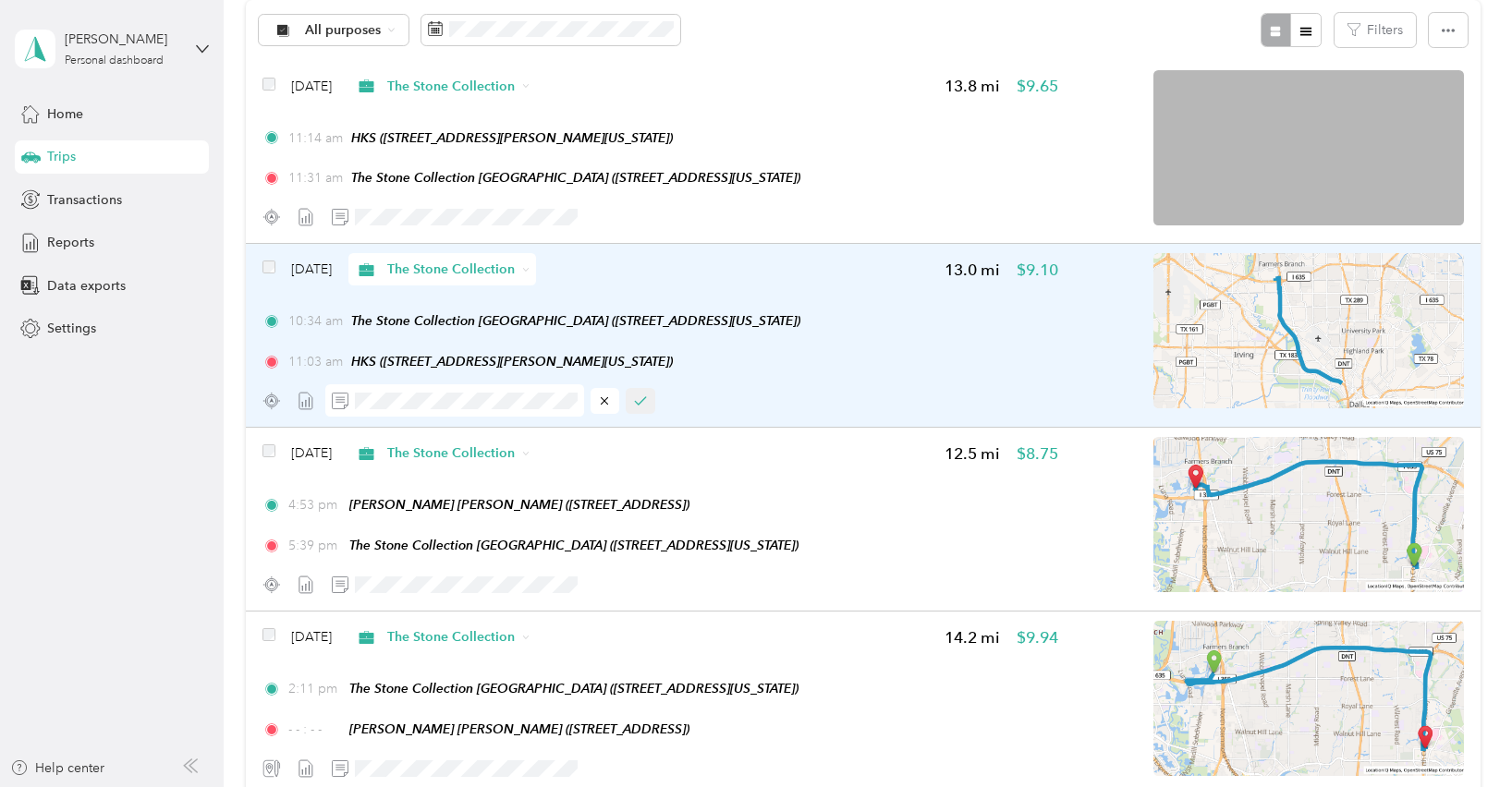 This screenshot has width=1512, height=787. Describe the element at coordinates (1037, 638) in the screenshot. I see `span: $9.94` at that location.